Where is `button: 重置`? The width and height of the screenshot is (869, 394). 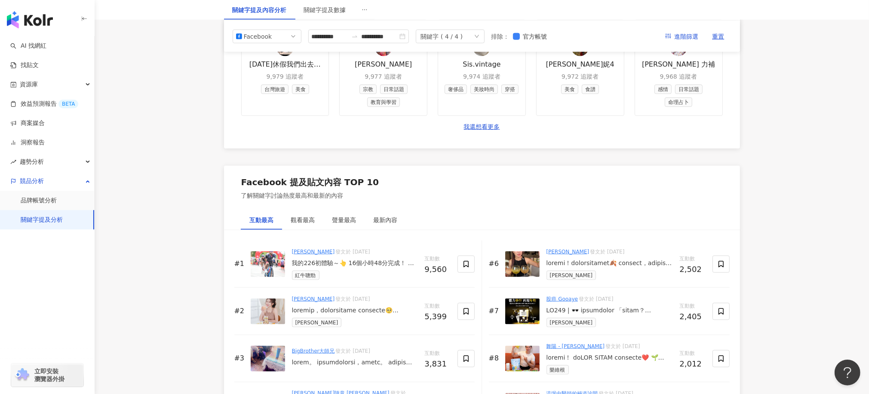 button: 重置 is located at coordinates (719, 36).